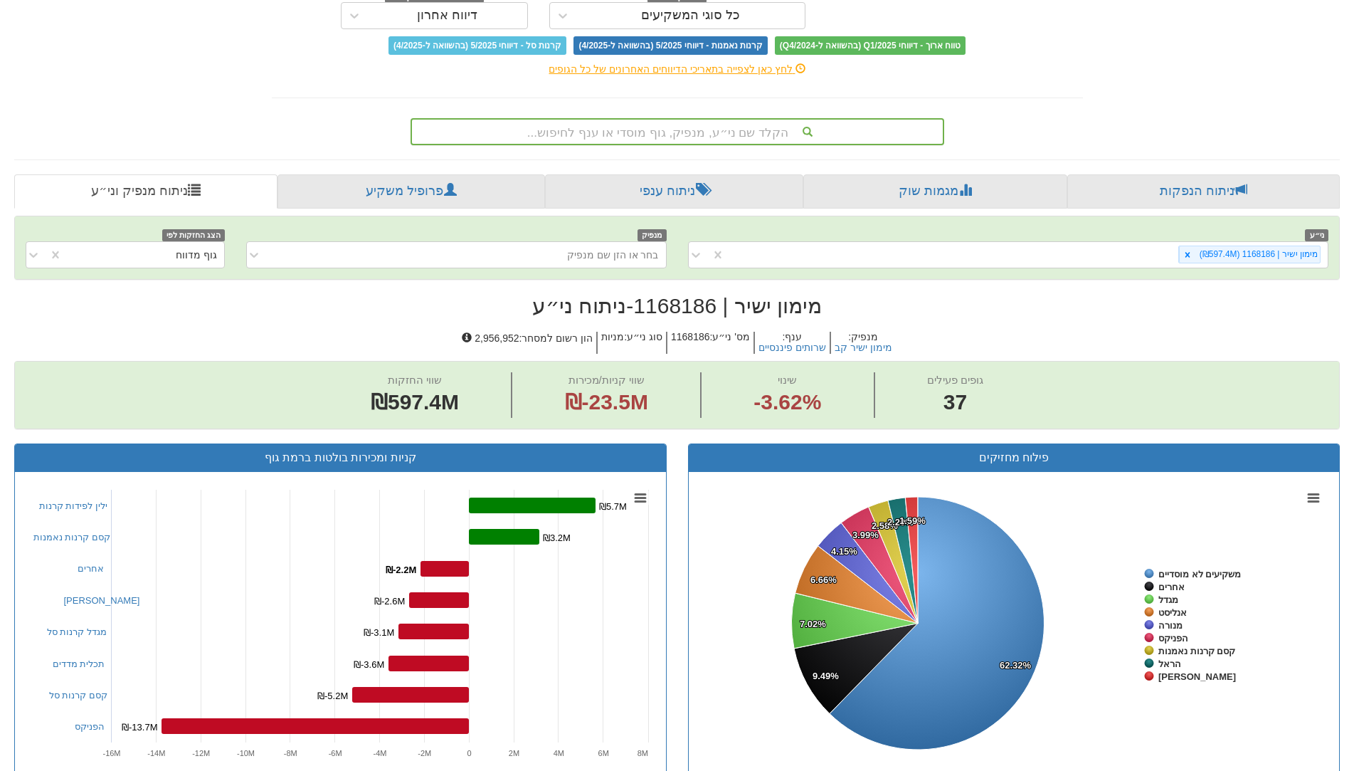 This screenshot has height=771, width=1354. I want to click on a: הפניקס, so click(90, 726).